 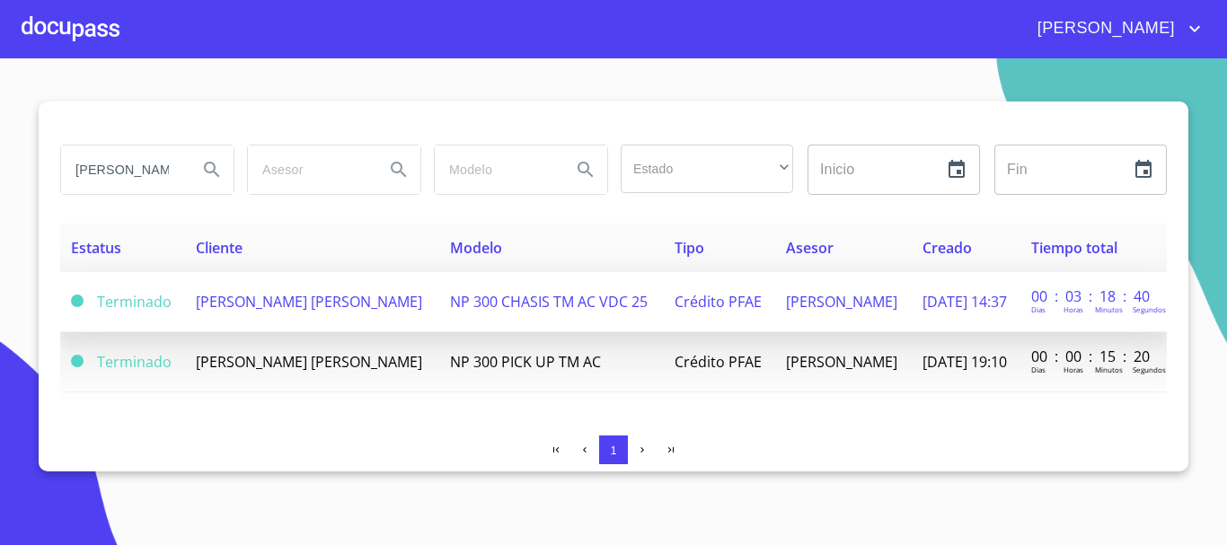 What do you see at coordinates (1074, 248) in the screenshot?
I see `span: Tiempo total` at bounding box center [1074, 248].